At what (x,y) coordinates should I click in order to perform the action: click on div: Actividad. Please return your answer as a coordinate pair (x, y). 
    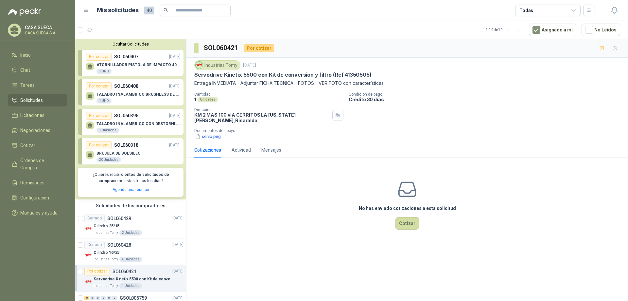
    Looking at the image, I should click on (241, 150).